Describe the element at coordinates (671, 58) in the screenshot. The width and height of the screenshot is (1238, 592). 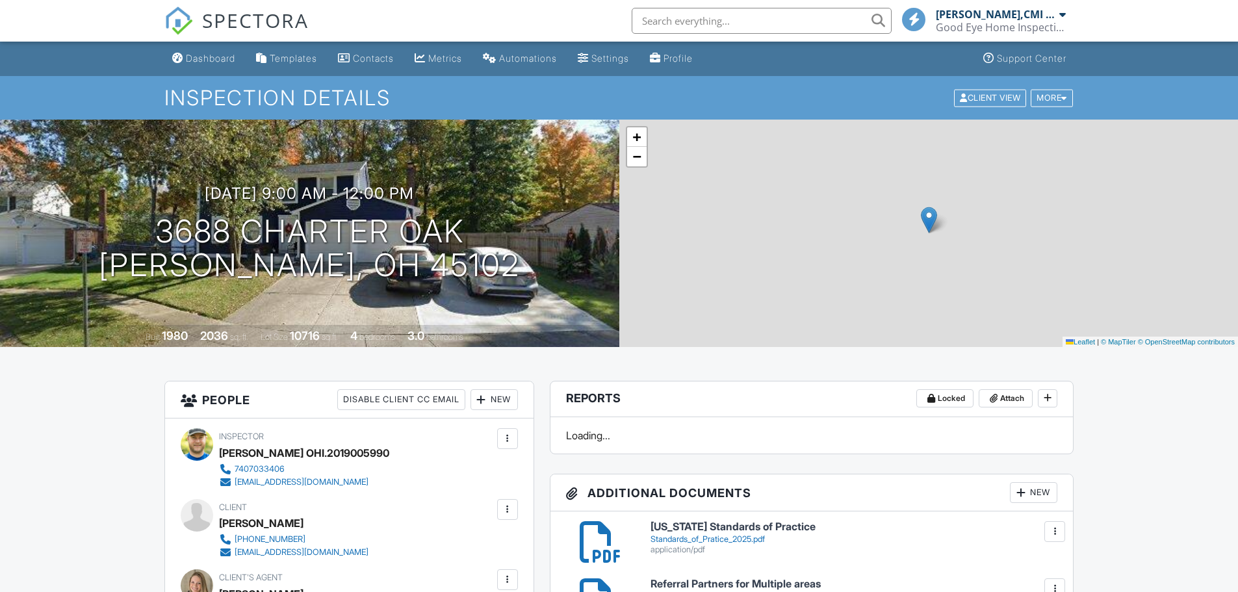
I see `a: Company Profile` at that location.